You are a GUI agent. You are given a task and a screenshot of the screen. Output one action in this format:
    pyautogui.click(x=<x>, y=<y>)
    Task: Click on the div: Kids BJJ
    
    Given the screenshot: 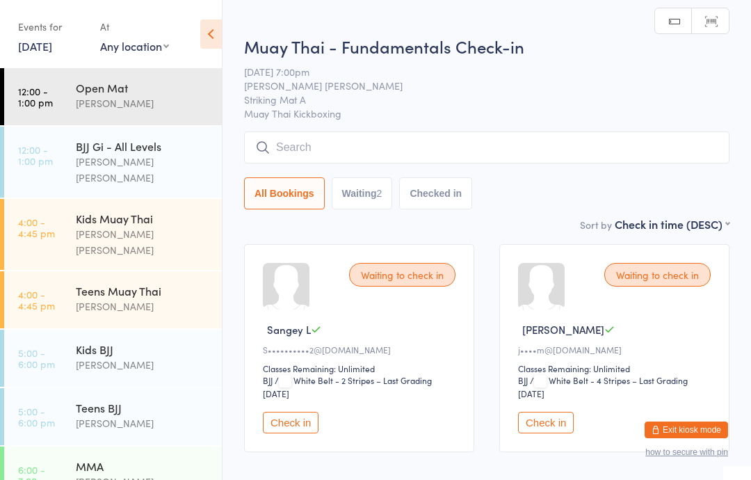 What is the action you would take?
    pyautogui.click(x=143, y=349)
    